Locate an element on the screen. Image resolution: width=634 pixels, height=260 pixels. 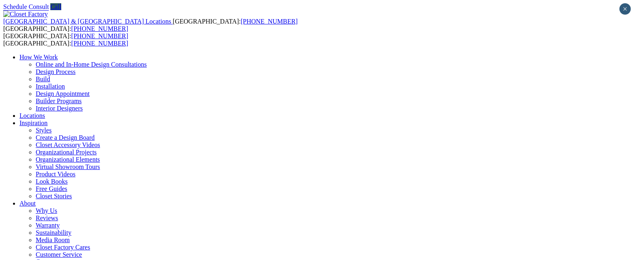
a: About is located at coordinates (28, 203).